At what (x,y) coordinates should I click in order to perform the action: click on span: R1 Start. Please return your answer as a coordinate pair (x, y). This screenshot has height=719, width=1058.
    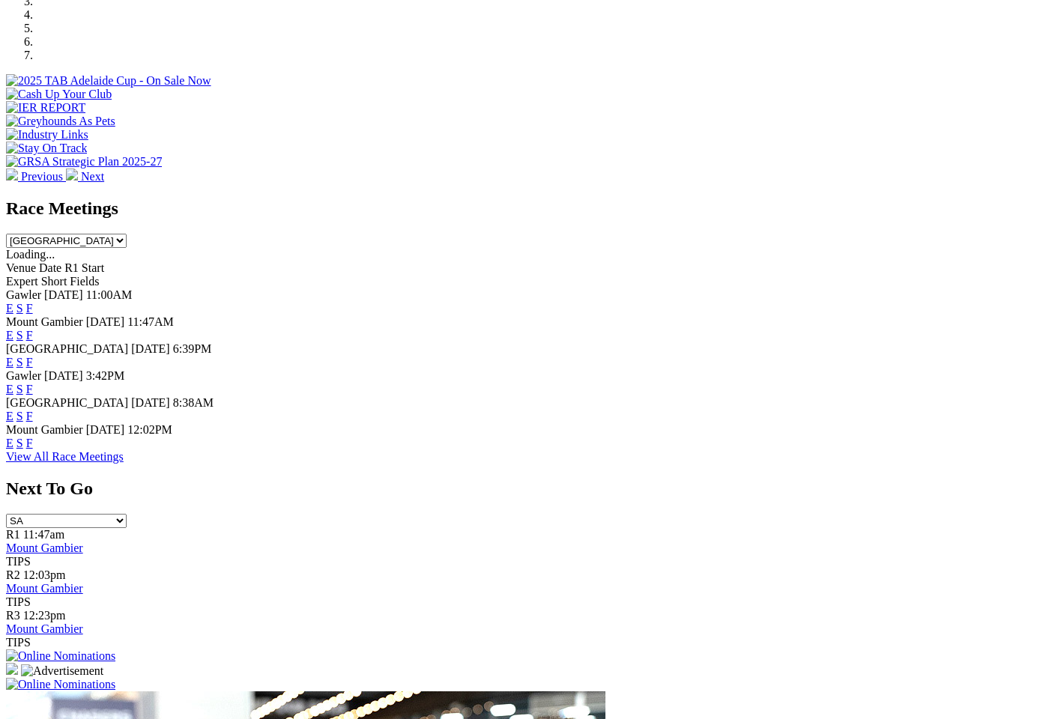
    Looking at the image, I should click on (84, 267).